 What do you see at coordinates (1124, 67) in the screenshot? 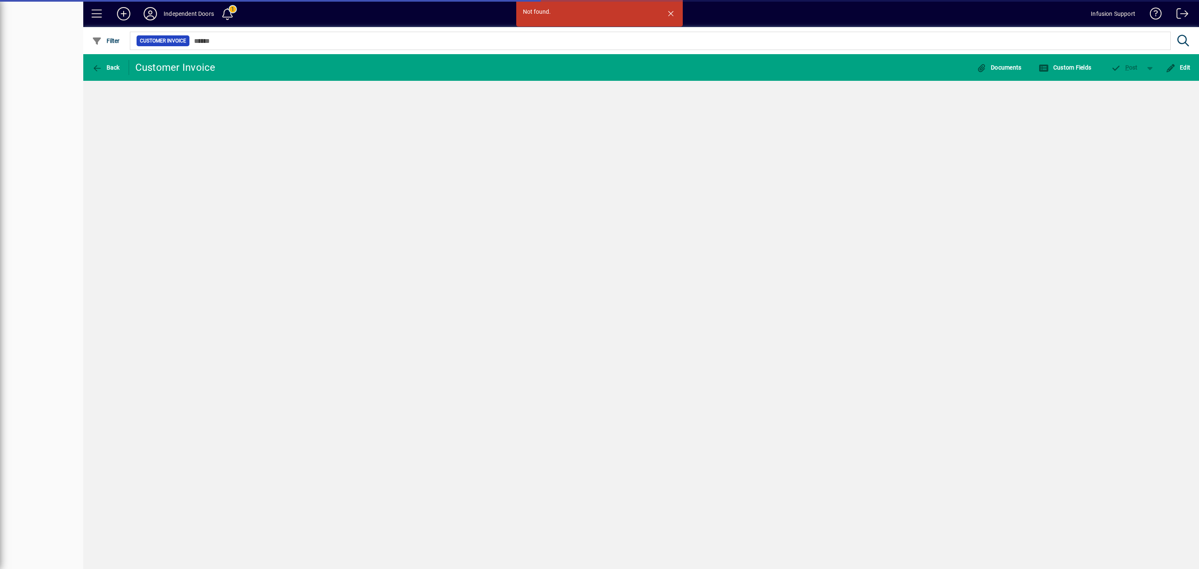
I see `button: Post` at bounding box center [1124, 67].